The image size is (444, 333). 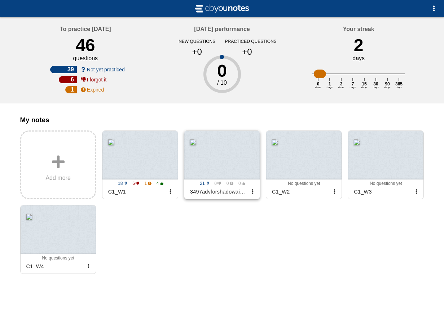 I want to click on a: 21 0 0 0 3497advforshadowaiintheworkplacev31758287885637, so click(x=222, y=165).